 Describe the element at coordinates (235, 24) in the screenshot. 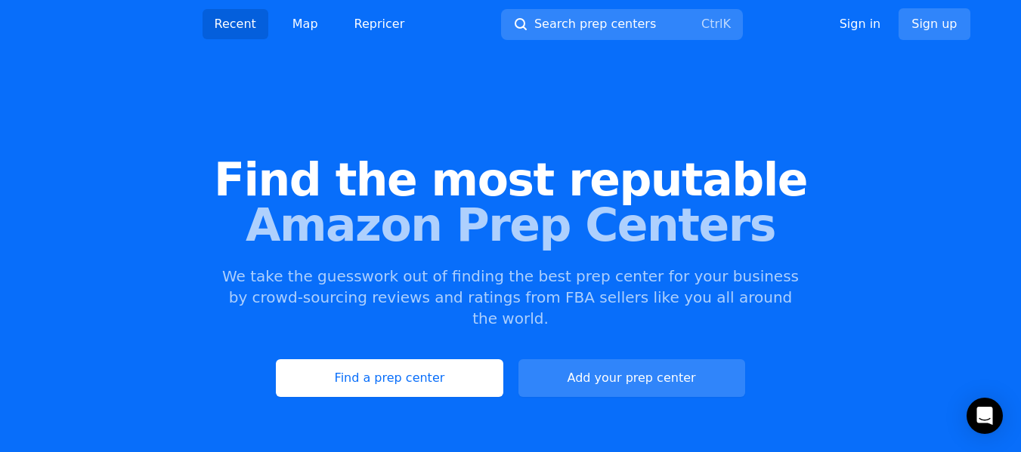

I see `a: Recent` at that location.